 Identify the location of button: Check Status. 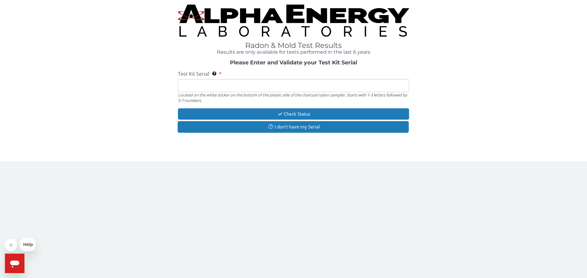
(293, 114).